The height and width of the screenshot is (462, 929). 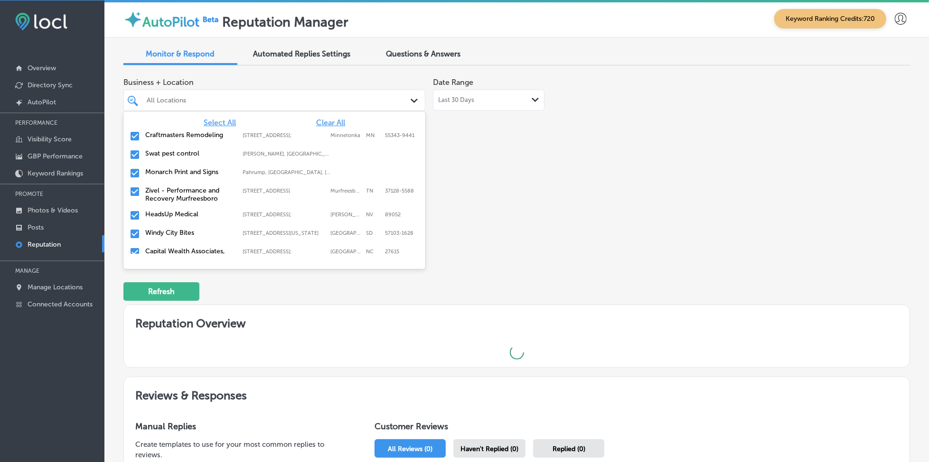 What do you see at coordinates (374, 191) in the screenshot?
I see `label: TN` at bounding box center [374, 191].